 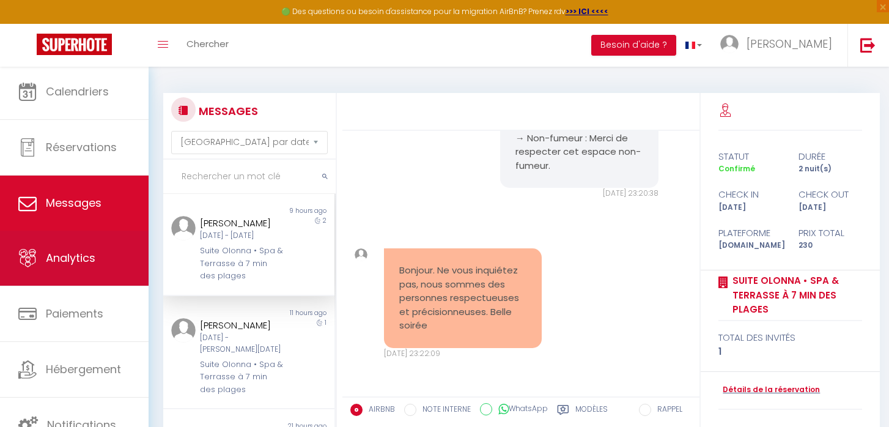 I want to click on label: Modèles, so click(x=591, y=411).